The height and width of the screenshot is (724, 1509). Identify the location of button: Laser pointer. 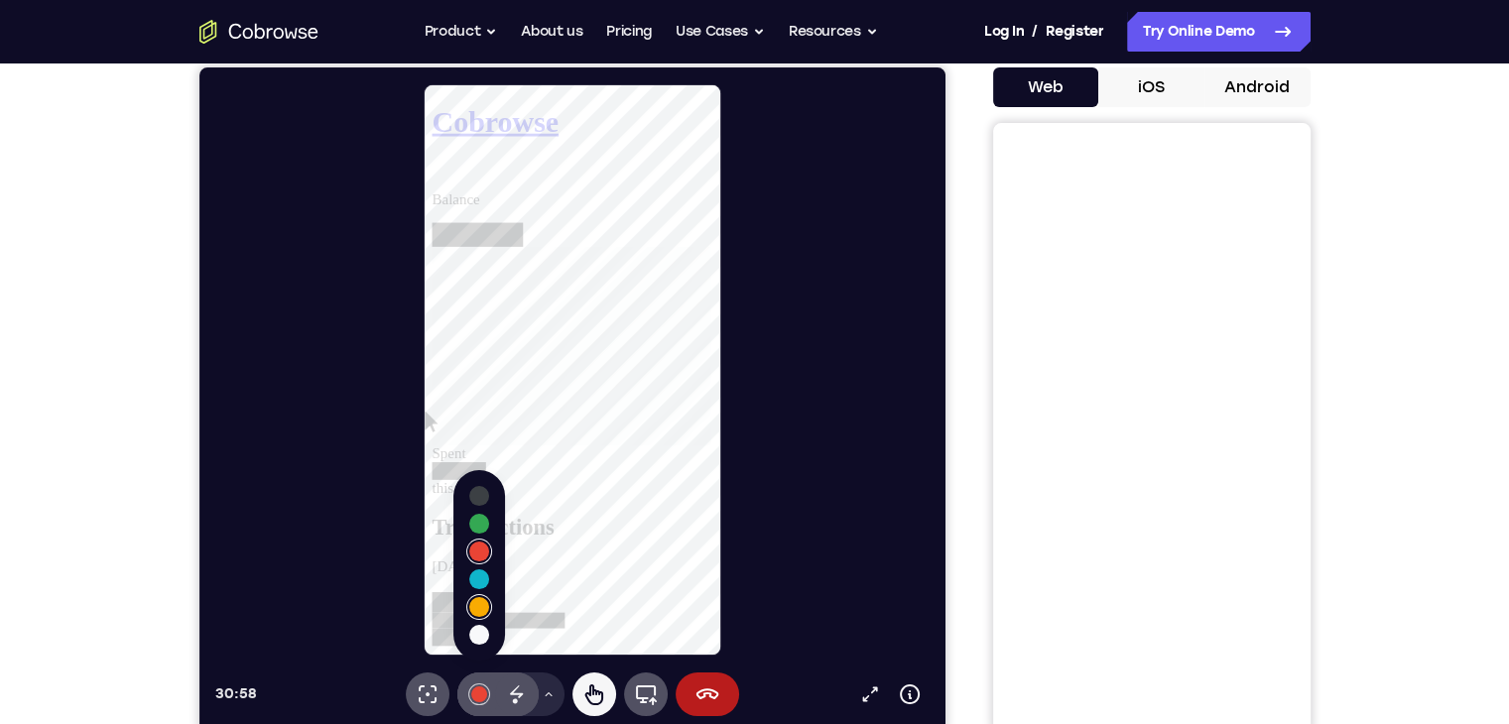
(228, 627).